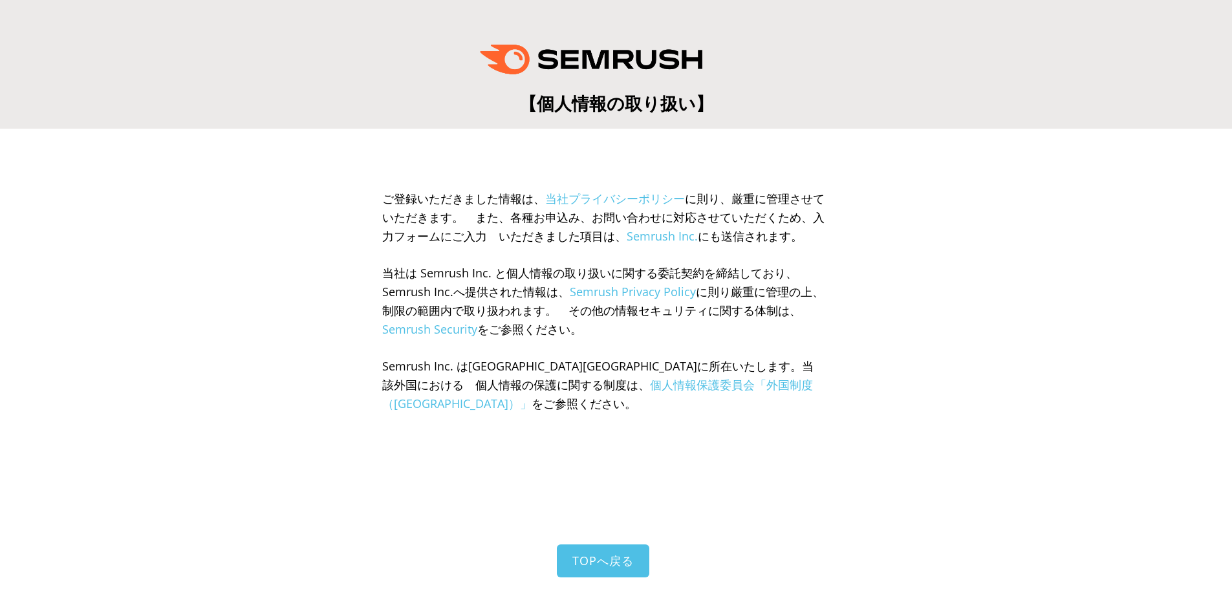 This screenshot has height=611, width=1232. What do you see at coordinates (662, 236) in the screenshot?
I see `a: Semrush Inc.` at bounding box center [662, 236].